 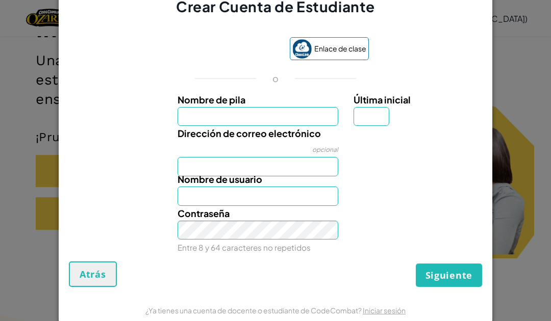 I want to click on font: Atrás, so click(x=93, y=274).